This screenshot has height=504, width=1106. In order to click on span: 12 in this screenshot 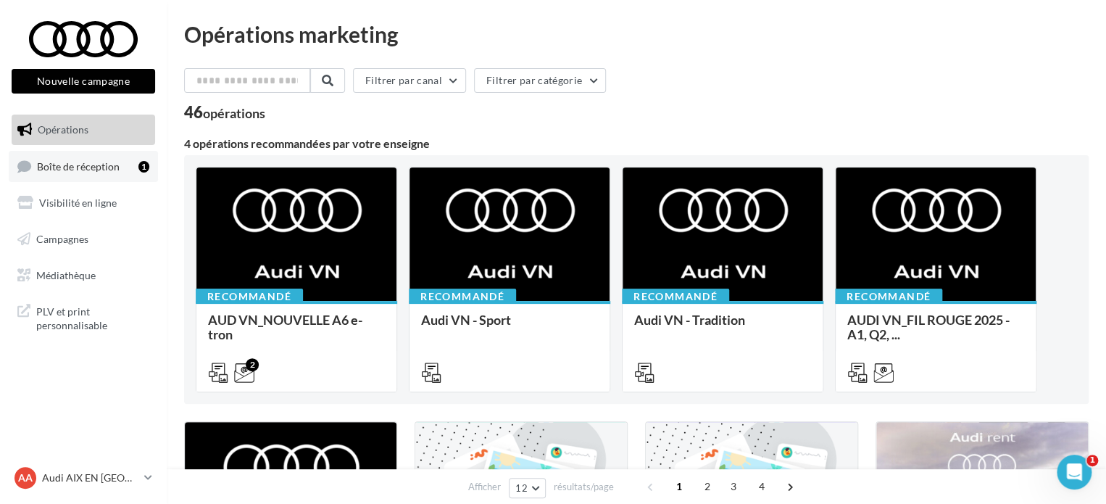, I will do `click(521, 488)`.